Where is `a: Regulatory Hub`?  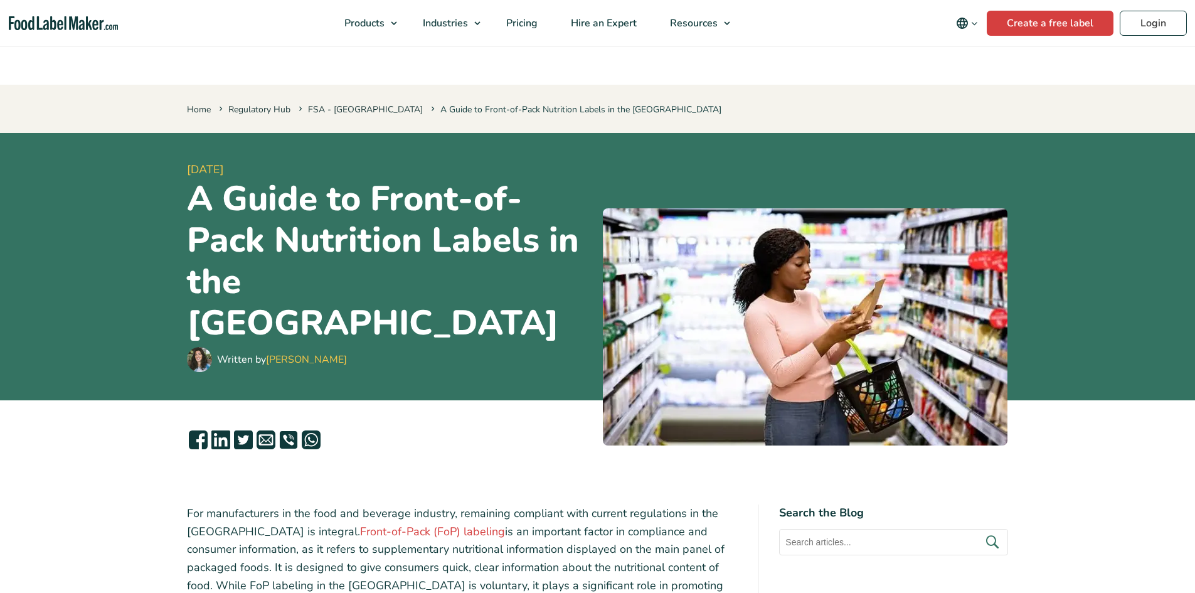 a: Regulatory Hub is located at coordinates (259, 109).